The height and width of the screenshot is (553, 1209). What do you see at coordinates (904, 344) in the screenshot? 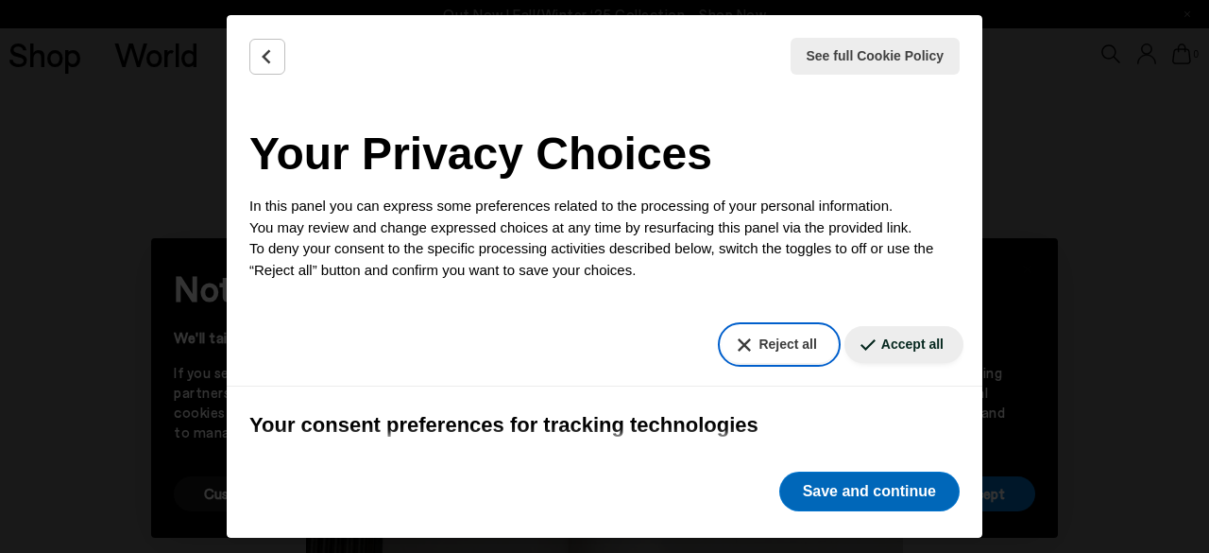
I see `button: Accept all` at bounding box center [904, 344].